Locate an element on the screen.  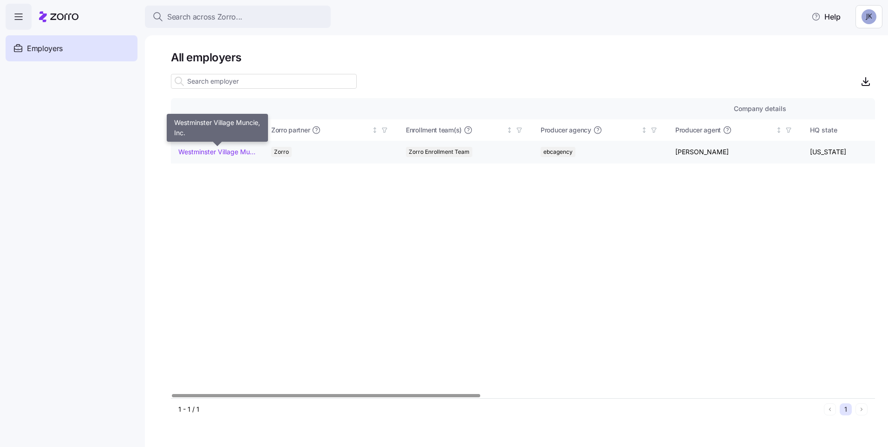
span: Help is located at coordinates (825, 17).